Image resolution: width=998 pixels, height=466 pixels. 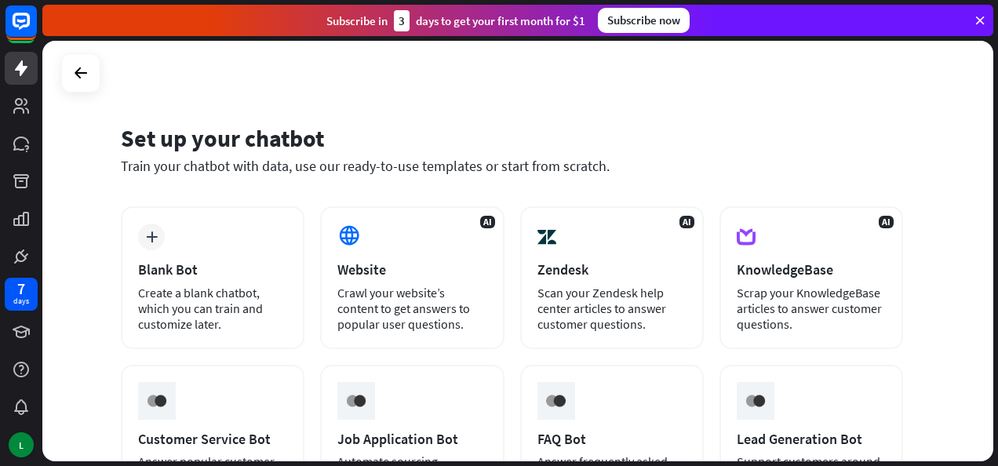 What do you see at coordinates (21, 294) in the screenshot?
I see `a: 7 days` at bounding box center [21, 294].